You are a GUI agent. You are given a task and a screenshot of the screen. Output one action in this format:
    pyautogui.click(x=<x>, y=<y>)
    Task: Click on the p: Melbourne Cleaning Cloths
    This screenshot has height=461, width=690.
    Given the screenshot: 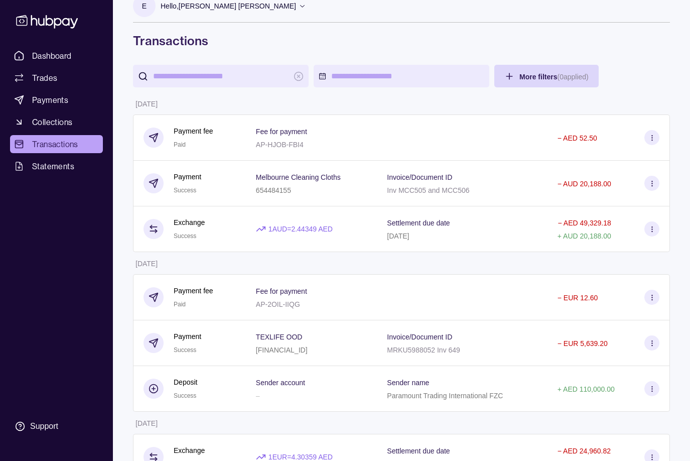 What is the action you would take?
    pyautogui.click(x=298, y=177)
    